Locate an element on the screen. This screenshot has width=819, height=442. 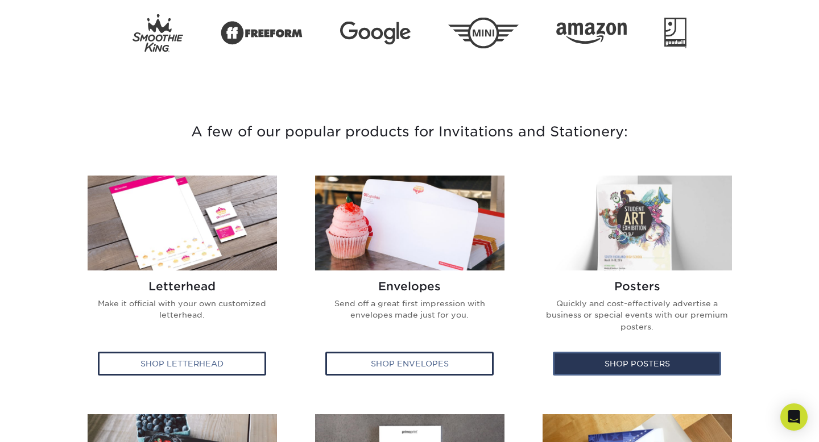
h2: Posters is located at coordinates (637, 287).